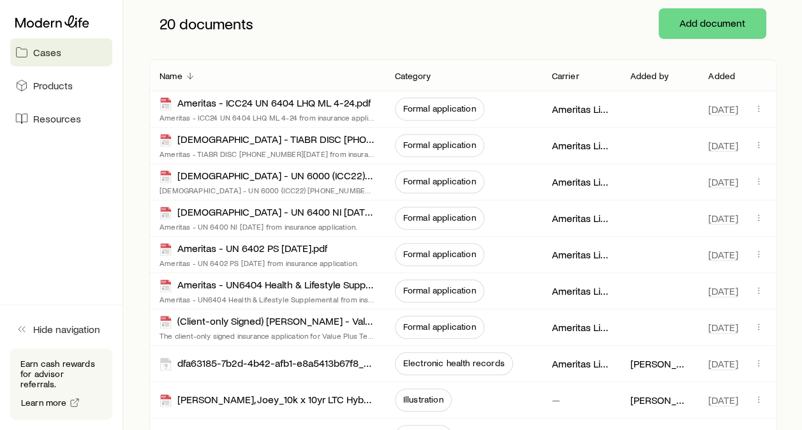  What do you see at coordinates (61, 52) in the screenshot?
I see `a: Cases` at bounding box center [61, 52].